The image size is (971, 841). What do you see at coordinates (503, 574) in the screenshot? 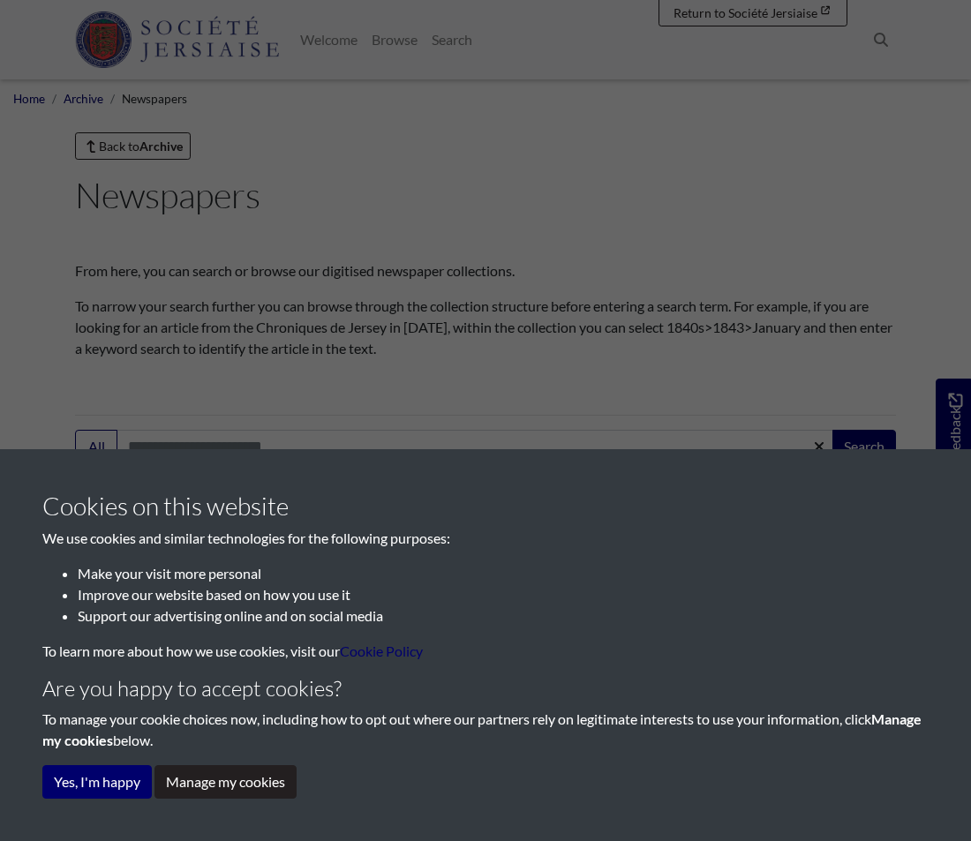
I see `li: Make your visit more personal` at bounding box center [503, 574].